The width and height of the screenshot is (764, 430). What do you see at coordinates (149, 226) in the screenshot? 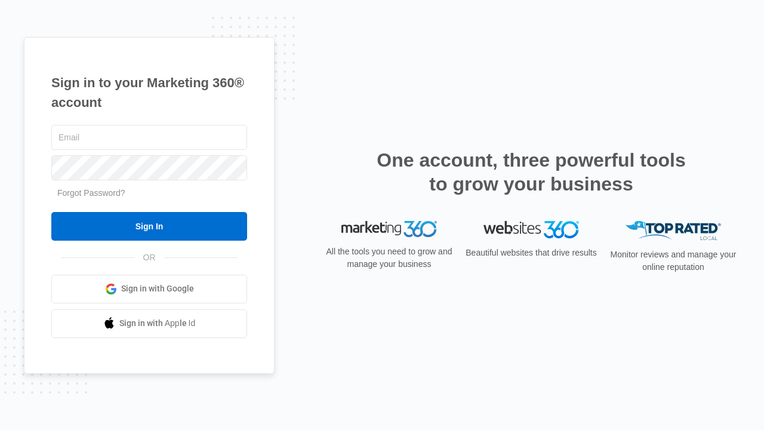
I see `input: Sign In` at bounding box center [149, 226].